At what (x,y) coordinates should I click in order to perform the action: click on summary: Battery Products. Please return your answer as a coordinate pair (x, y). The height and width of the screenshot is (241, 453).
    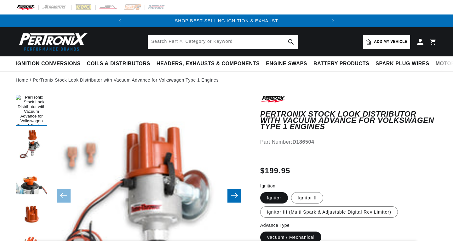
    Looking at the image, I should click on (342, 64).